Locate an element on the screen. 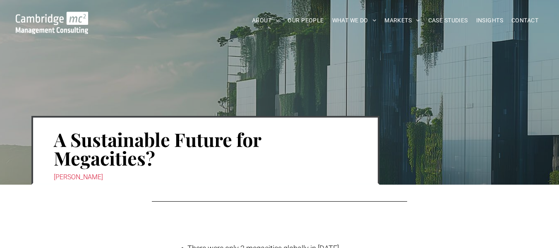 This screenshot has width=559, height=248. a: OUR PEOPLE is located at coordinates (306, 20).